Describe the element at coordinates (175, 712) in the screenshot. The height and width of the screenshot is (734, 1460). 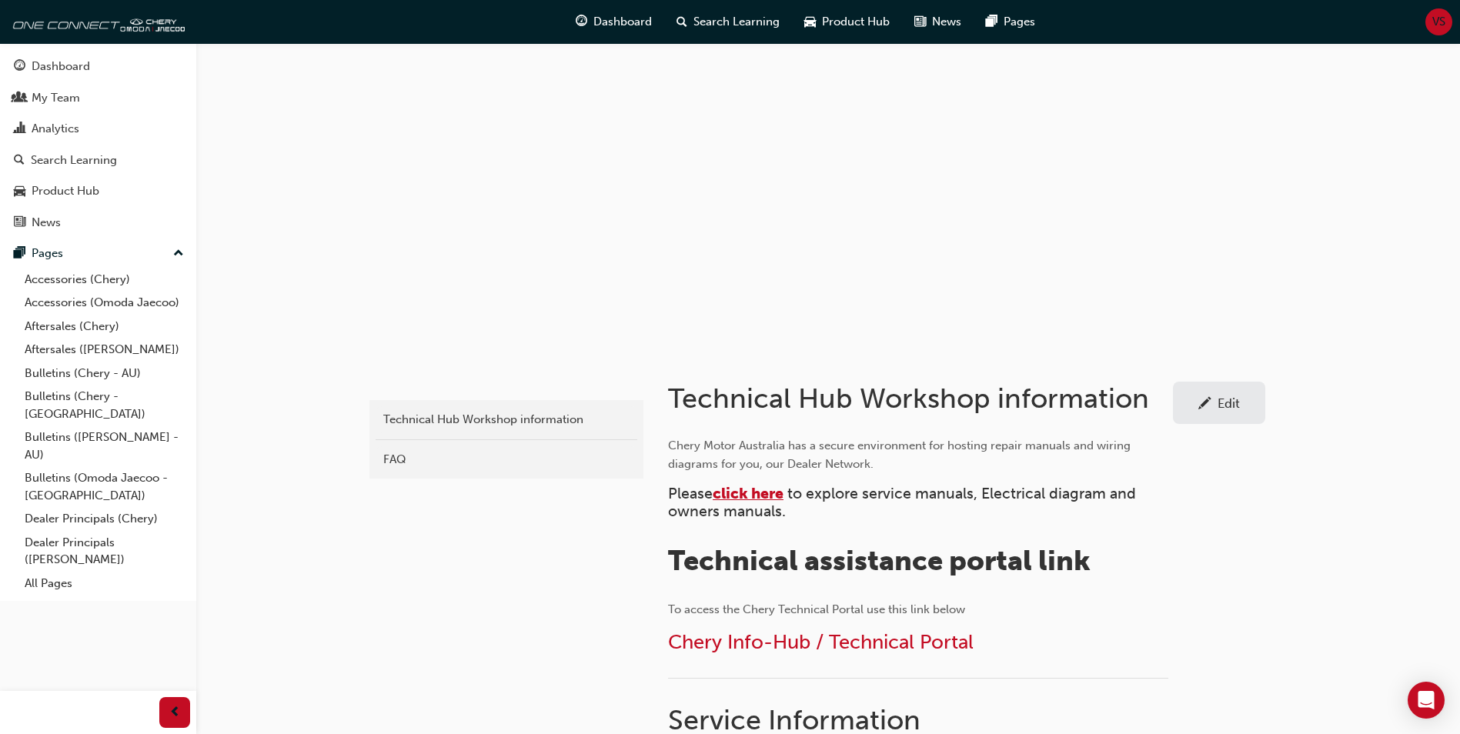
I see `span: prev-icon` at that location.